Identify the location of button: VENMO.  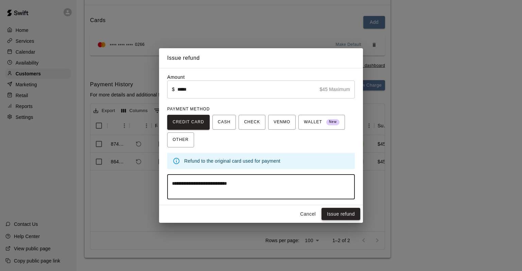
(282, 122).